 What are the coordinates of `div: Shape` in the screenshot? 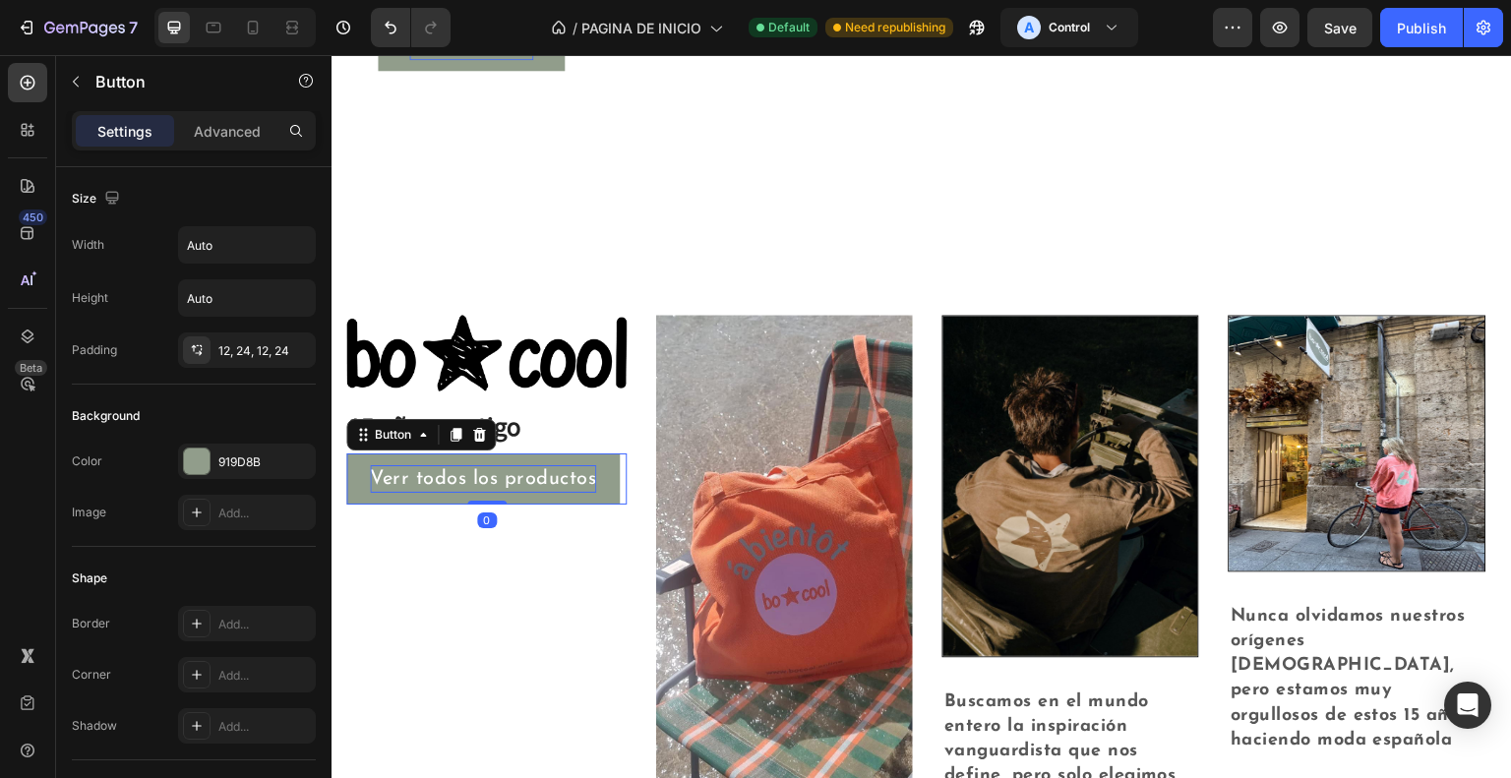 It's located at (90, 578).